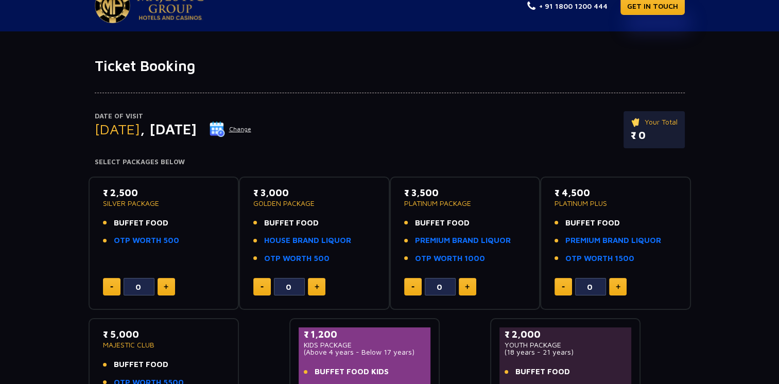  I want to click on p: ₹ 4,500, so click(615, 193).